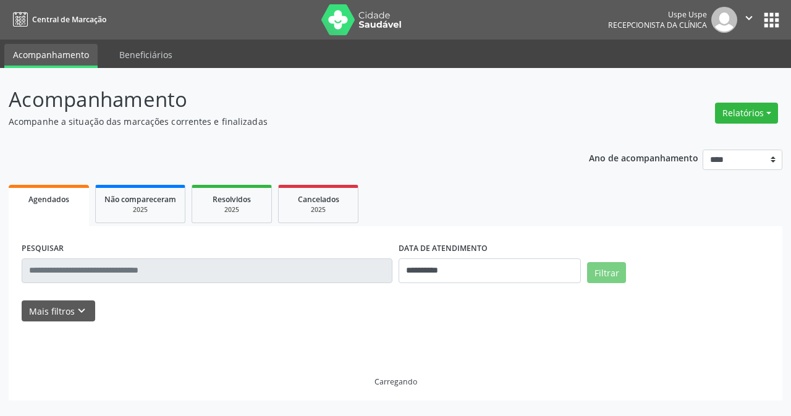 The height and width of the screenshot is (416, 791). Describe the element at coordinates (58, 311) in the screenshot. I see `button: Mais filtroskeyboard_arrow_down` at that location.